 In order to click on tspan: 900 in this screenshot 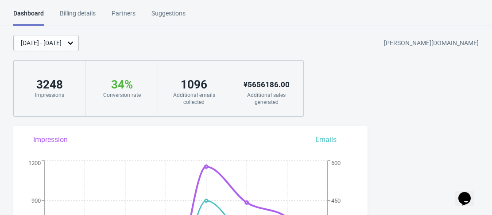, I will do `click(36, 200)`.